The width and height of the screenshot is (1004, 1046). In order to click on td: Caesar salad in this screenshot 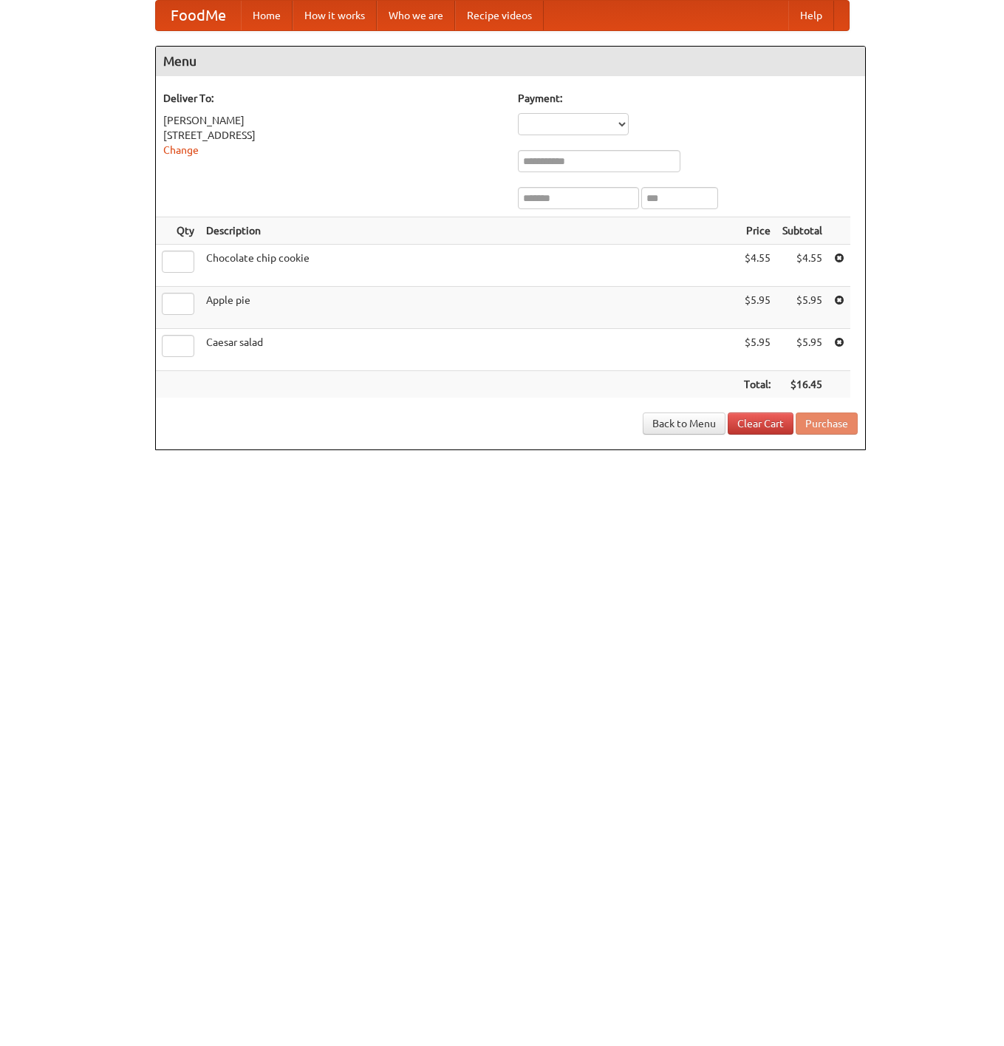, I will do `click(469, 350)`.